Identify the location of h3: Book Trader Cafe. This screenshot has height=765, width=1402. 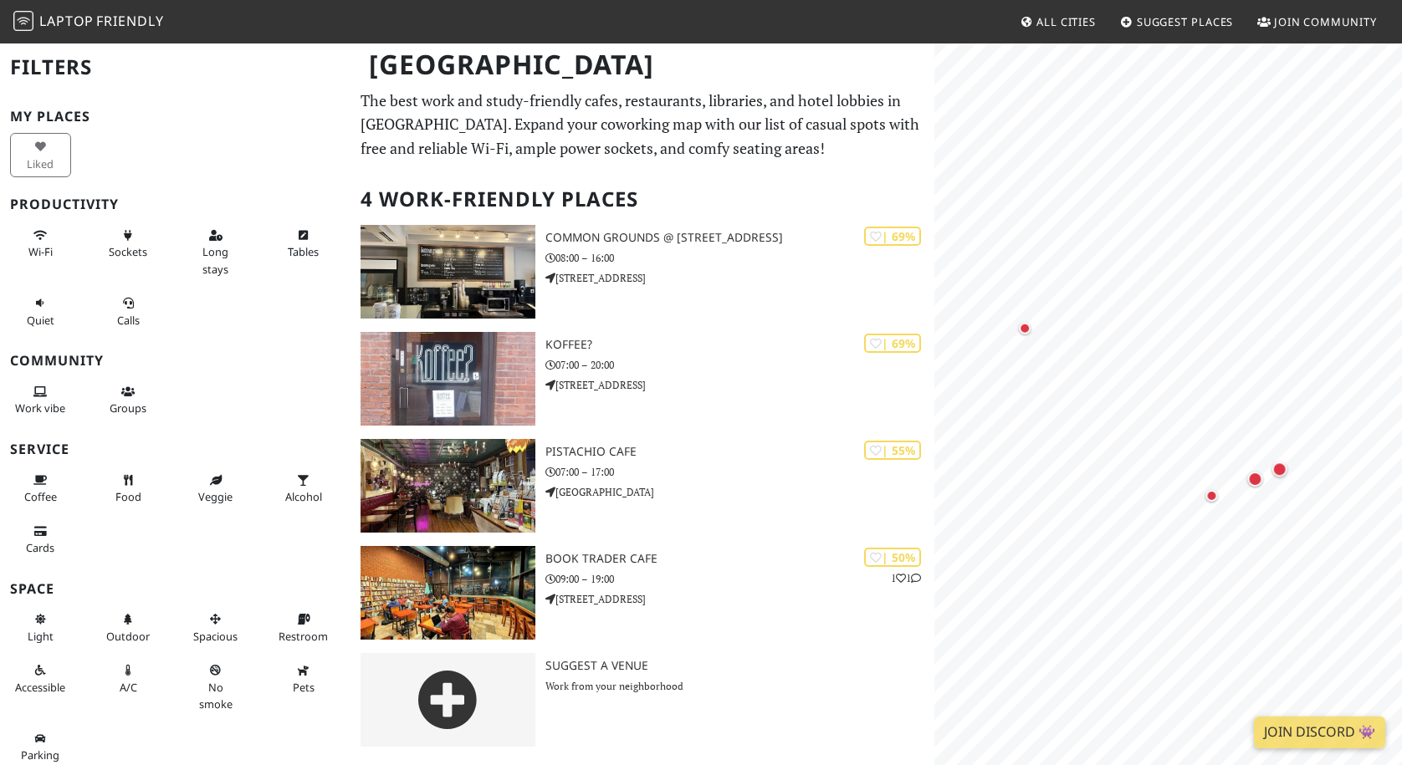
(740, 559).